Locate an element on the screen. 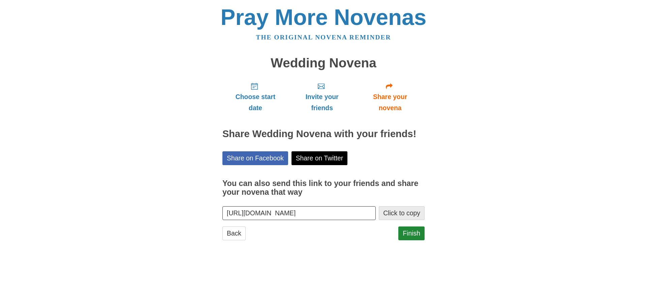  a: Back is located at coordinates (234, 233).